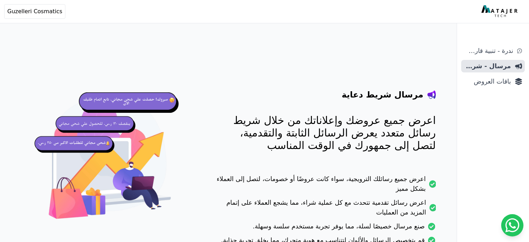 The width and height of the screenshot is (529, 242). I want to click on img: MatajerTech Logo, so click(500, 11).